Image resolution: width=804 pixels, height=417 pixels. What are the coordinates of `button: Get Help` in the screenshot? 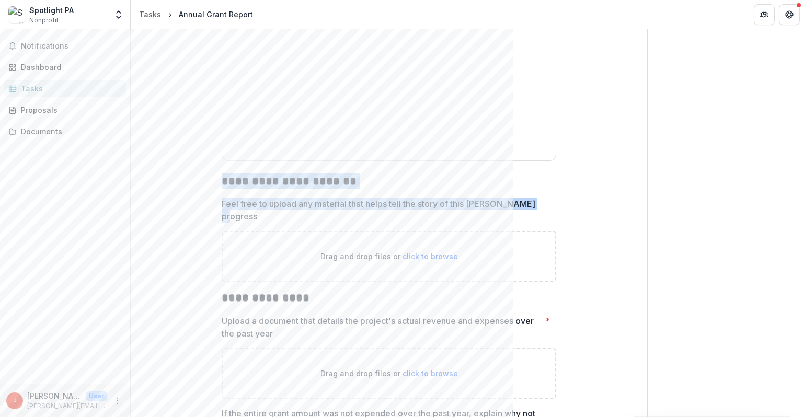 It's located at (790, 15).